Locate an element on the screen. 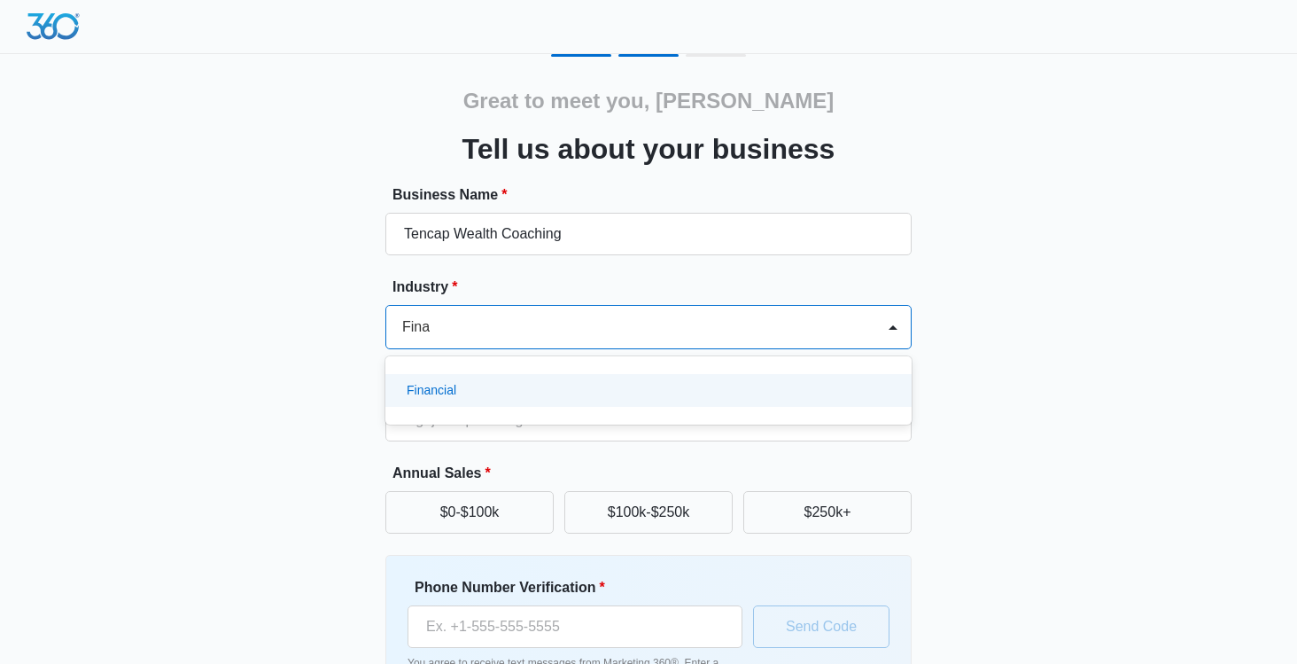  label: Business Name is located at coordinates (656, 195).